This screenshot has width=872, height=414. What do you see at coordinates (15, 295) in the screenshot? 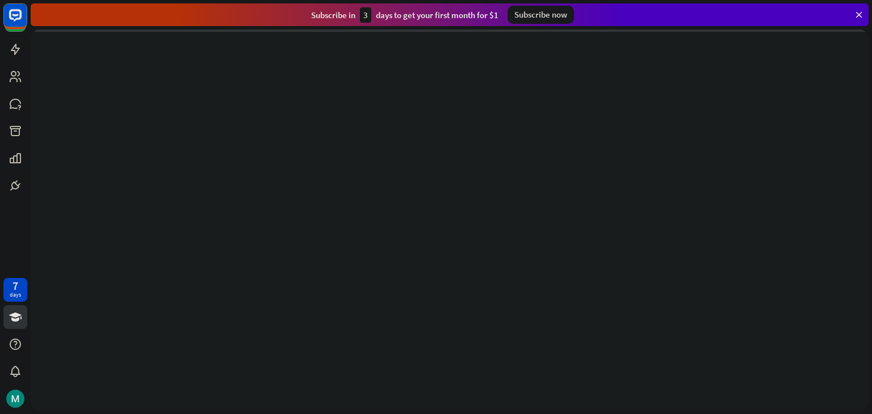
I see `div: days` at bounding box center [15, 295].